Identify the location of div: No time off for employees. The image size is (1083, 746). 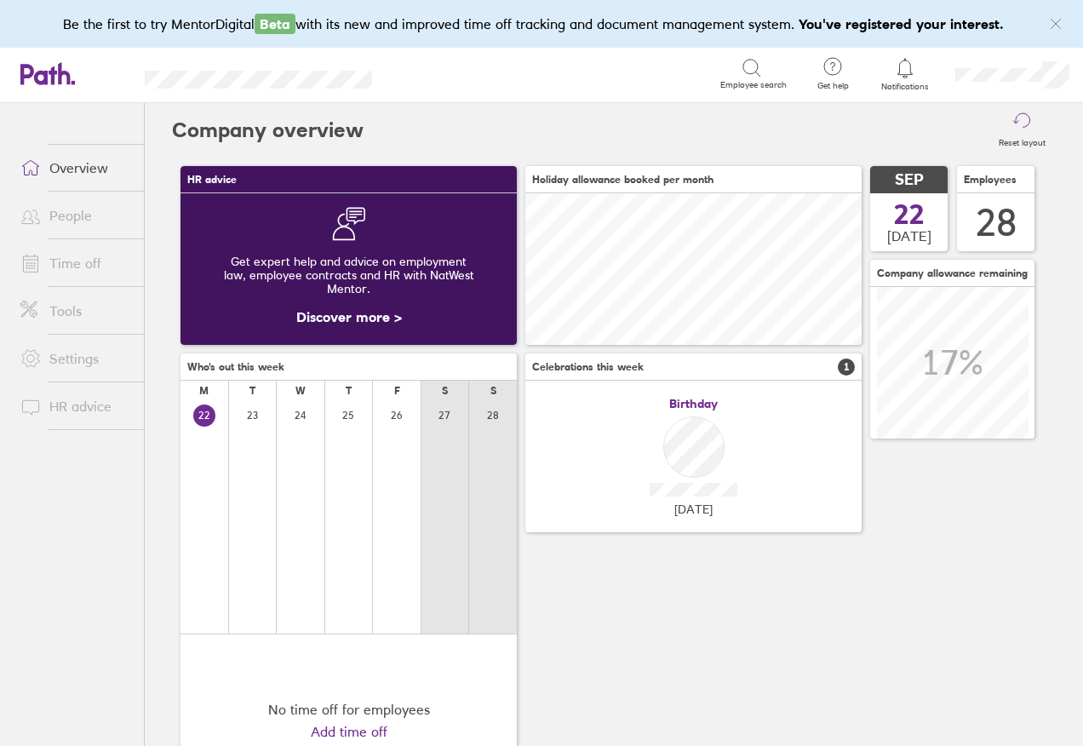
(349, 709).